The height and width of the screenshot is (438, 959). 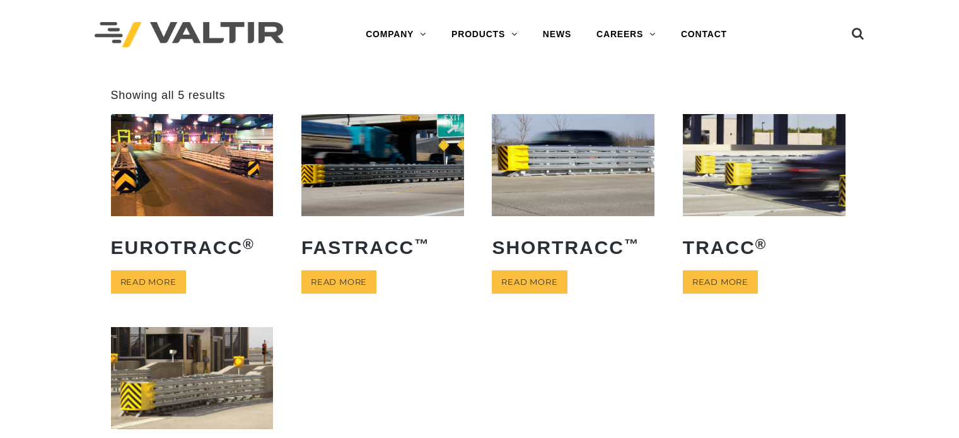 What do you see at coordinates (626, 35) in the screenshot?
I see `a: CAREERS` at bounding box center [626, 35].